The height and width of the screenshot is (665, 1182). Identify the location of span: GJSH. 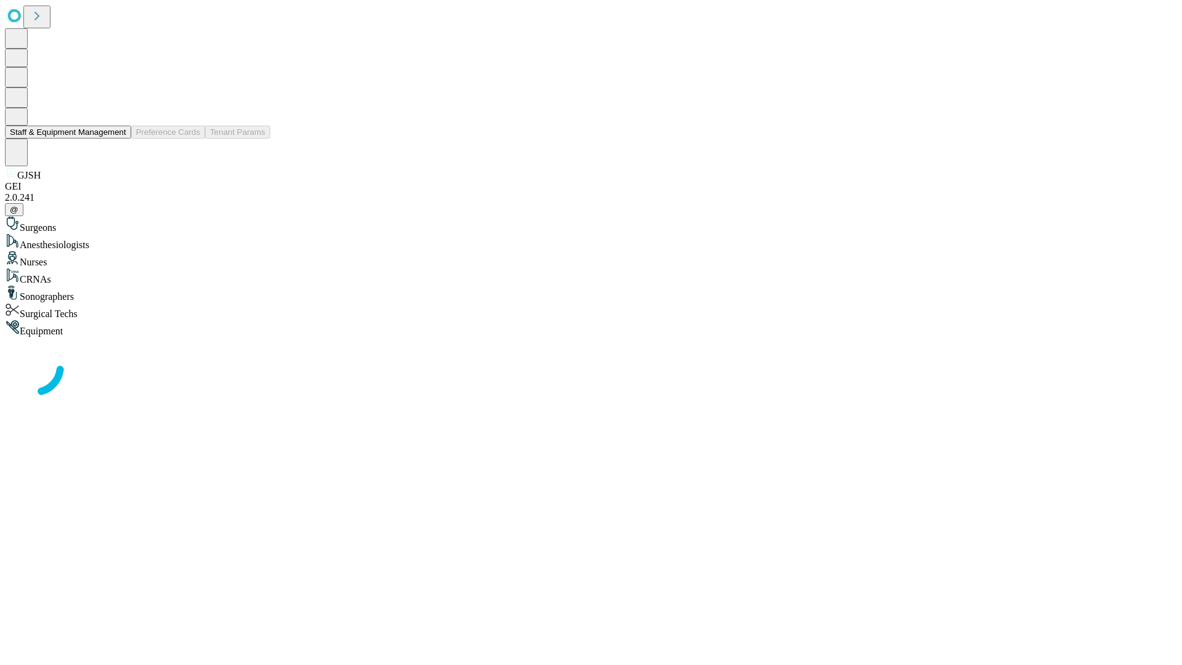
(29, 175).